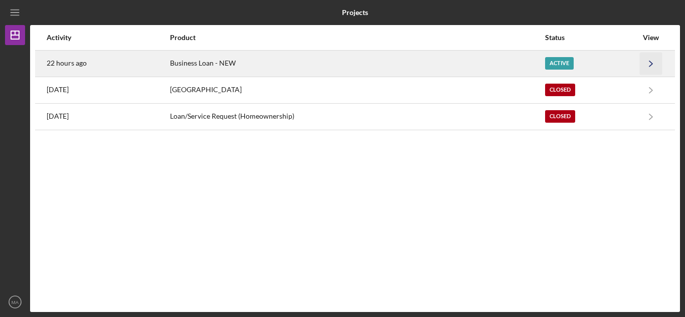 The height and width of the screenshot is (317, 685). What do you see at coordinates (651, 38) in the screenshot?
I see `div: View` at bounding box center [651, 38].